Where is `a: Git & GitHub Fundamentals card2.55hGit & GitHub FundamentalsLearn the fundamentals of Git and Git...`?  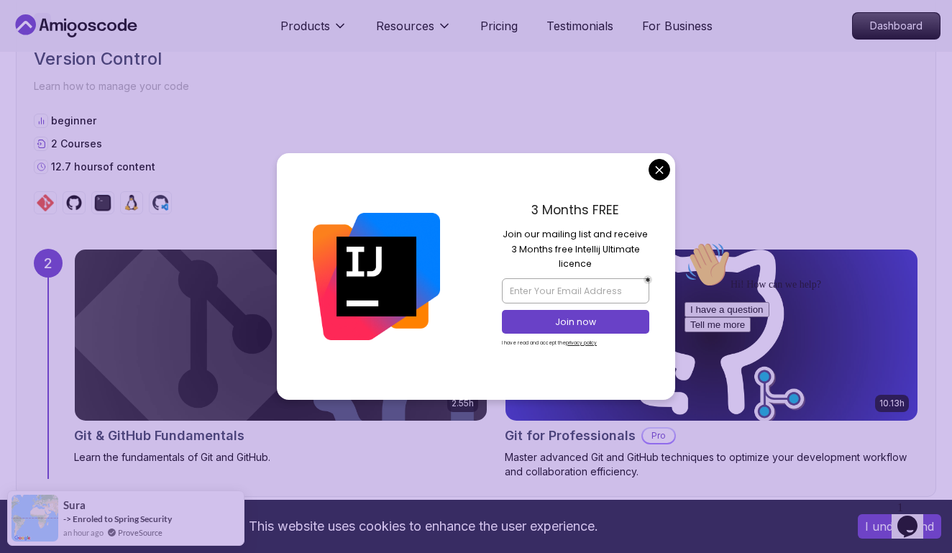
a: Git & GitHub Fundamentals card2.55hGit & GitHub FundamentalsLearn the fundamentals of Git and Git... is located at coordinates (280, 356).